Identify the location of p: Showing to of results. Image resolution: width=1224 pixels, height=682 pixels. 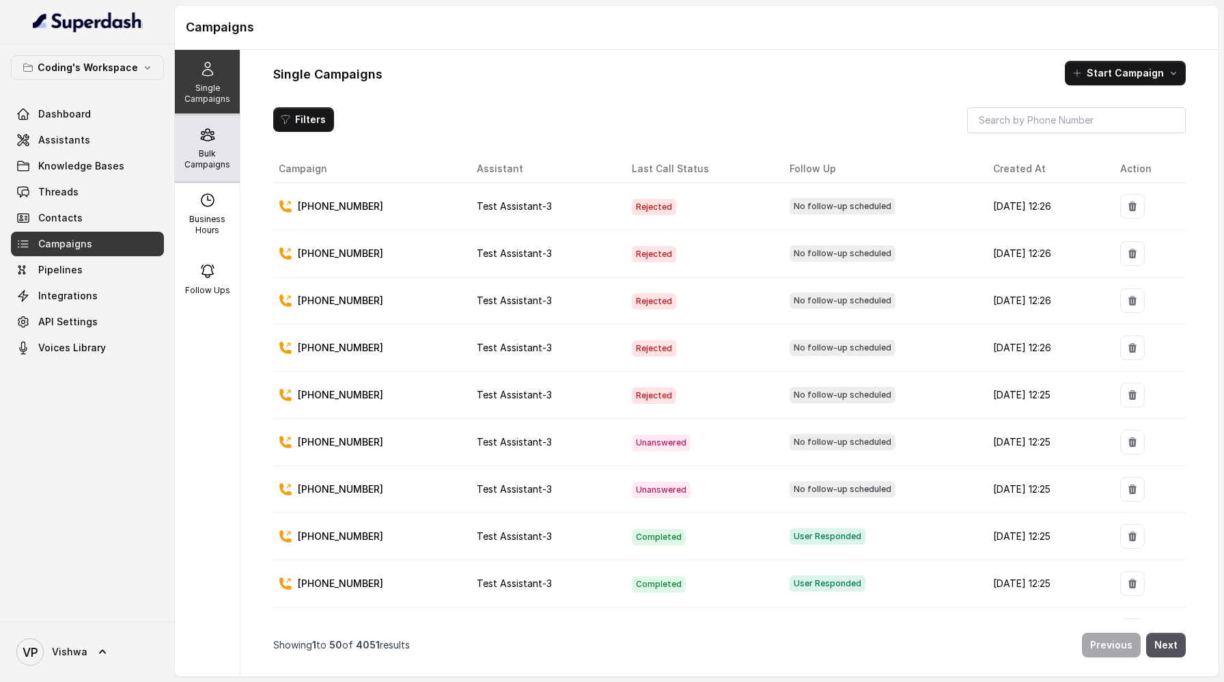
(342, 645).